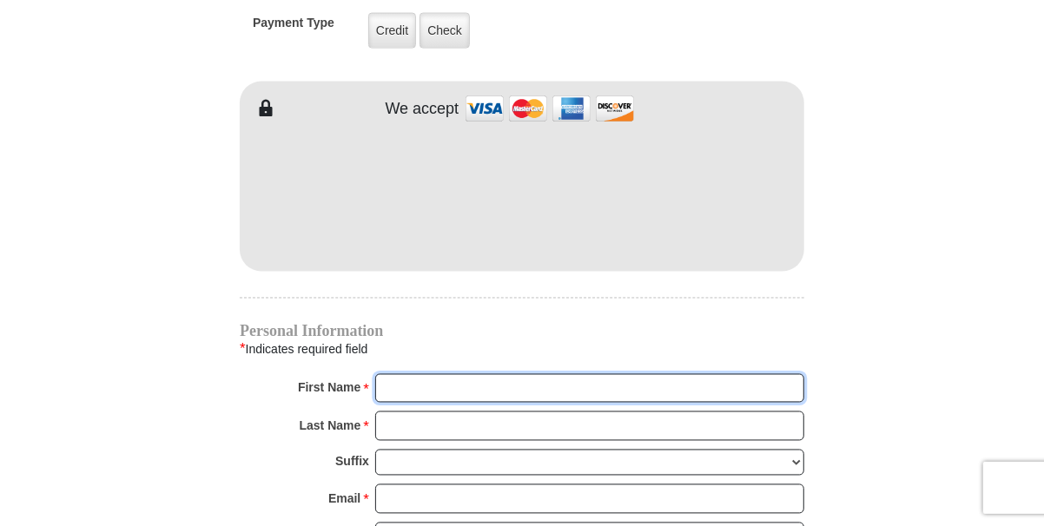 The width and height of the screenshot is (1044, 526). What do you see at coordinates (330, 426) in the screenshot?
I see `strong: Last Name` at bounding box center [330, 426].